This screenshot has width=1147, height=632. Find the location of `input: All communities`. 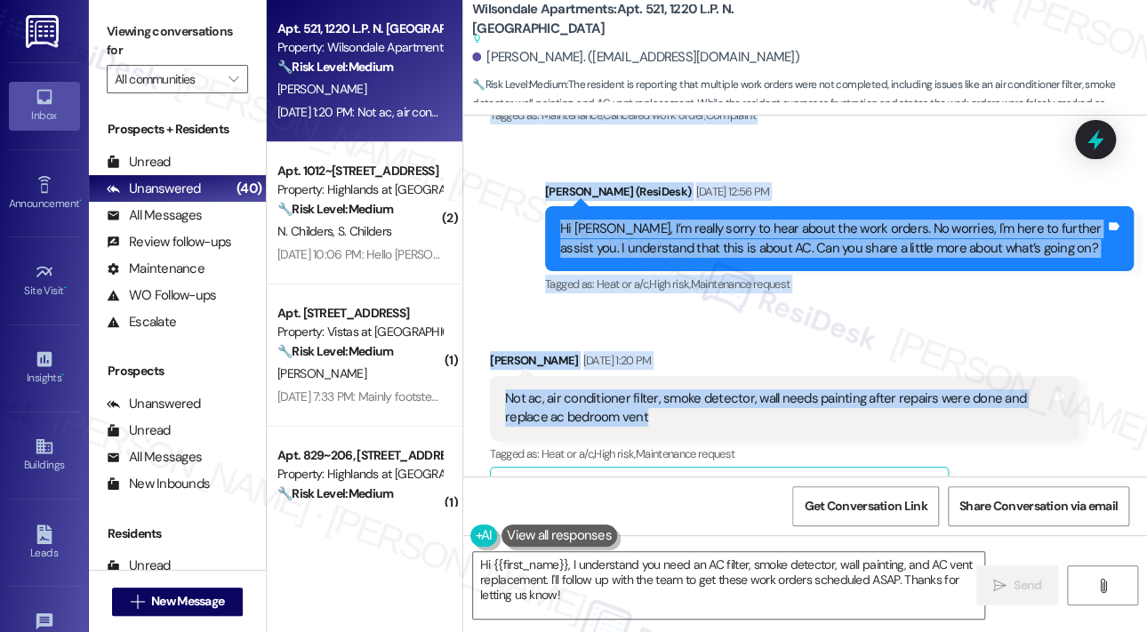

input: All communities is located at coordinates (167, 79).